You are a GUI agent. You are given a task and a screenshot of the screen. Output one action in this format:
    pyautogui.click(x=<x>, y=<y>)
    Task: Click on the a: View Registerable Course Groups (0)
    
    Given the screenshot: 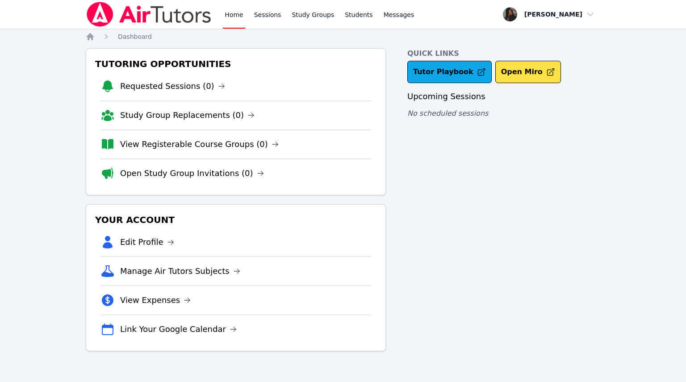 What is the action you would take?
    pyautogui.click(x=199, y=144)
    